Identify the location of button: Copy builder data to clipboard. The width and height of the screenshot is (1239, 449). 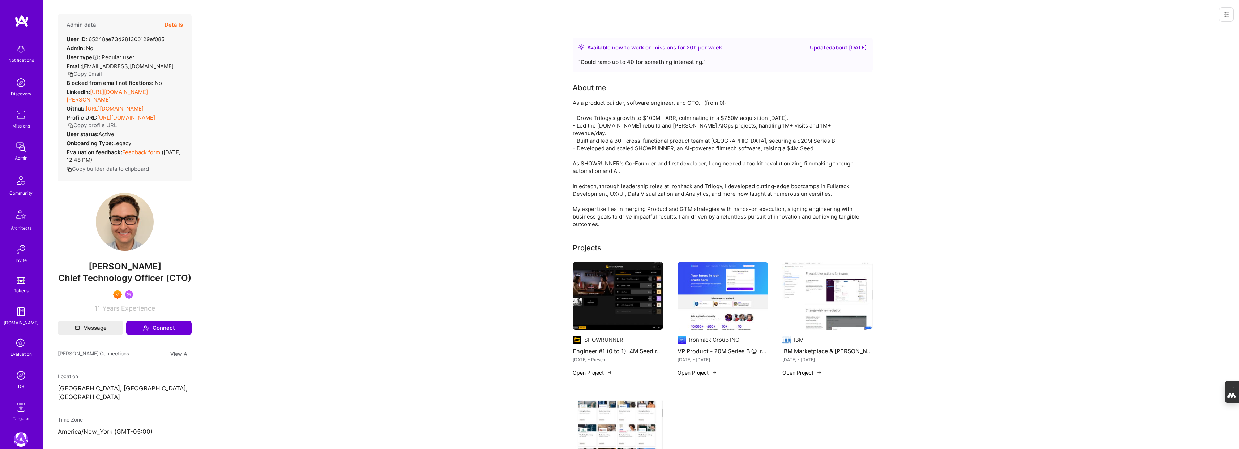
(108, 169).